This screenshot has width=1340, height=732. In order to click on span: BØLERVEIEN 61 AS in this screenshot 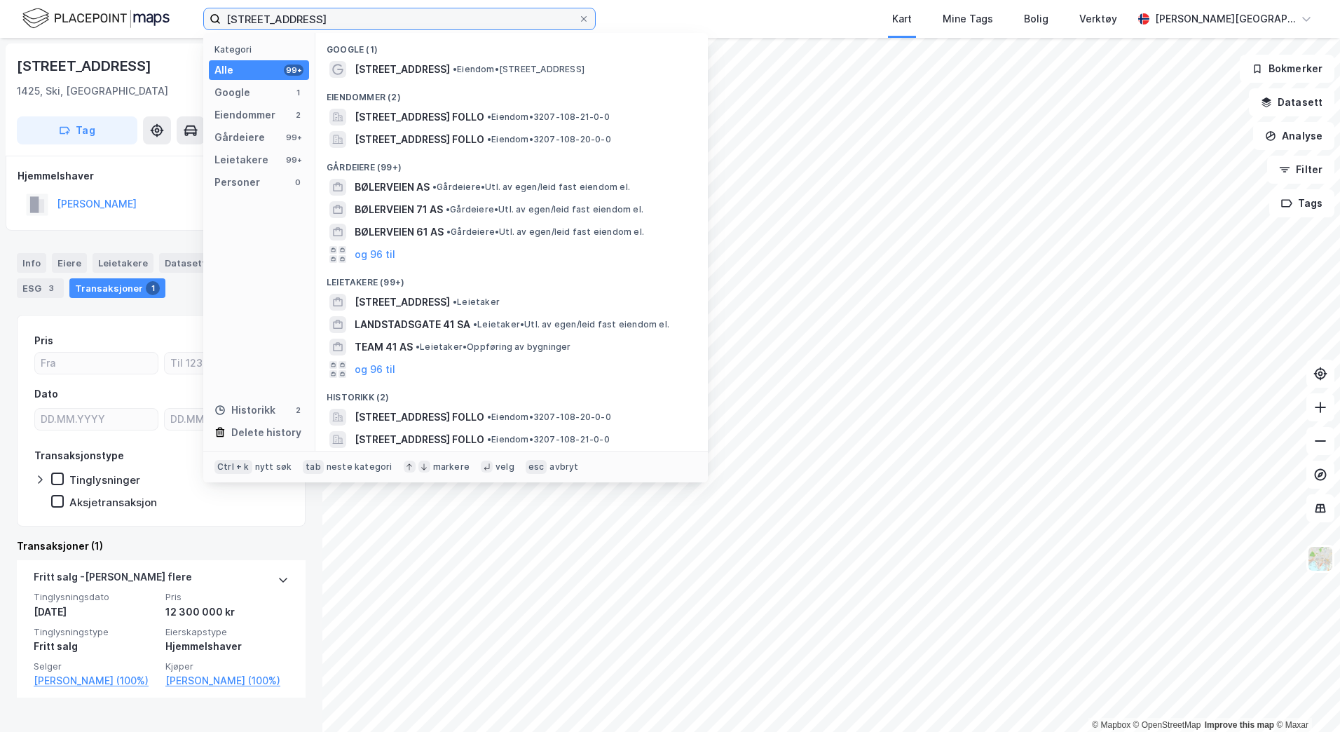, I will do `click(399, 232)`.